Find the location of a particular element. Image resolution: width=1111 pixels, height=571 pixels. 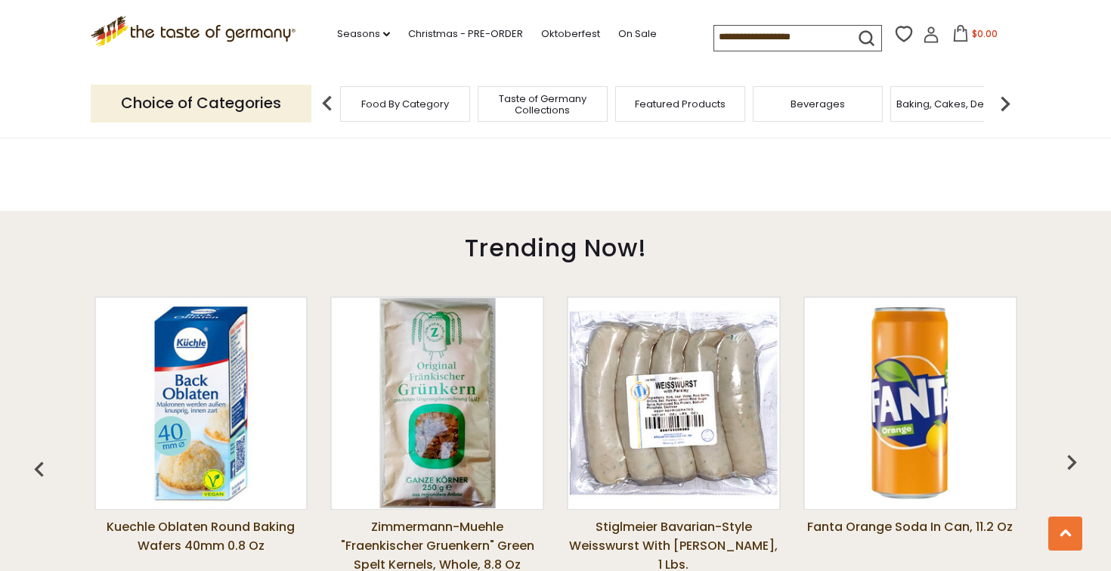

span: Featured Products is located at coordinates (680, 104).